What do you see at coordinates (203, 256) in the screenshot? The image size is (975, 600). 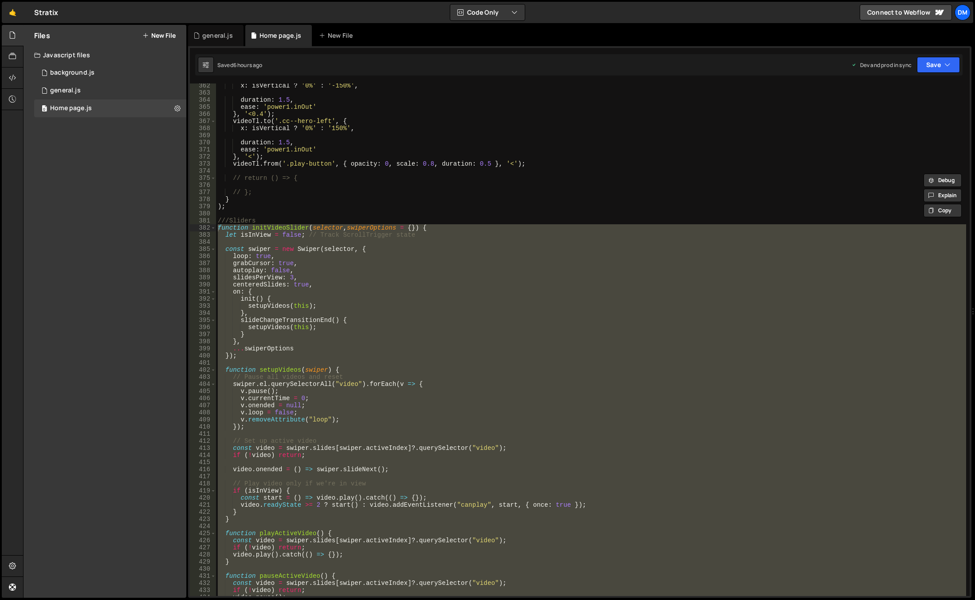 I see `div: 386` at bounding box center [203, 256].